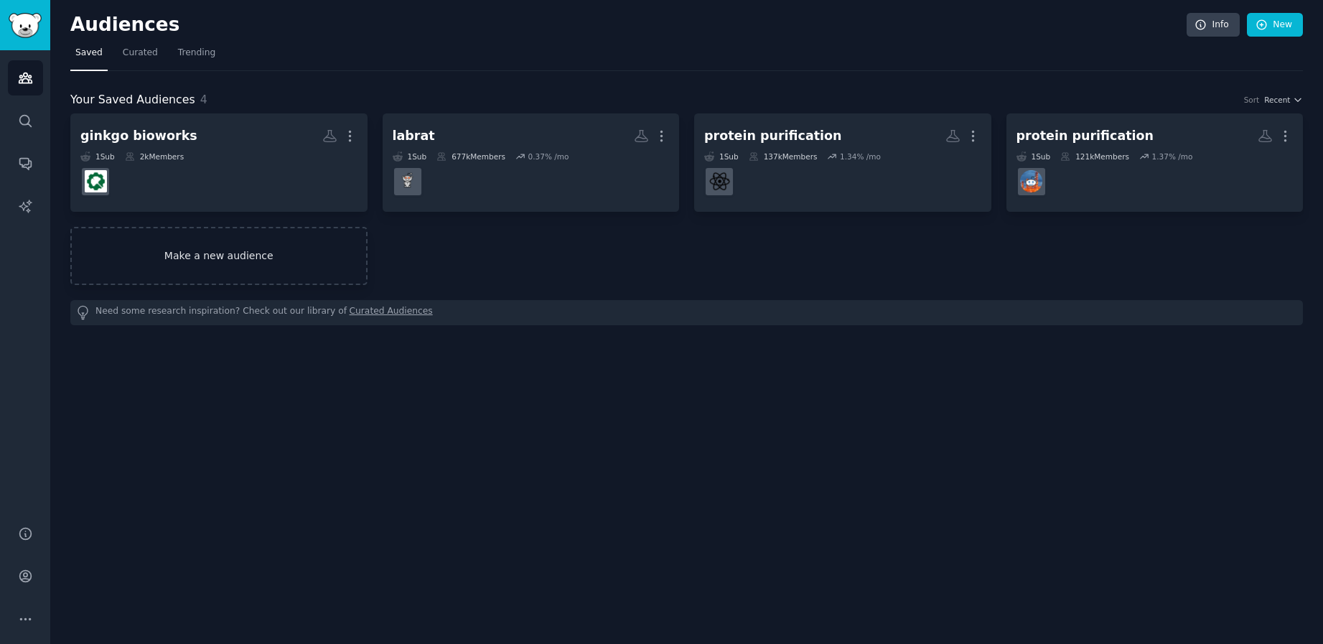 The image size is (1323, 644). What do you see at coordinates (1095, 157) in the screenshot?
I see `div: 121k Members` at bounding box center [1095, 157].